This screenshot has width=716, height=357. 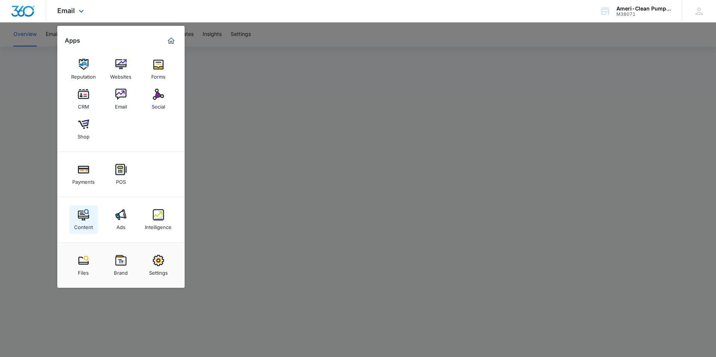 What do you see at coordinates (84, 99) in the screenshot?
I see `a: CRM` at bounding box center [84, 99].